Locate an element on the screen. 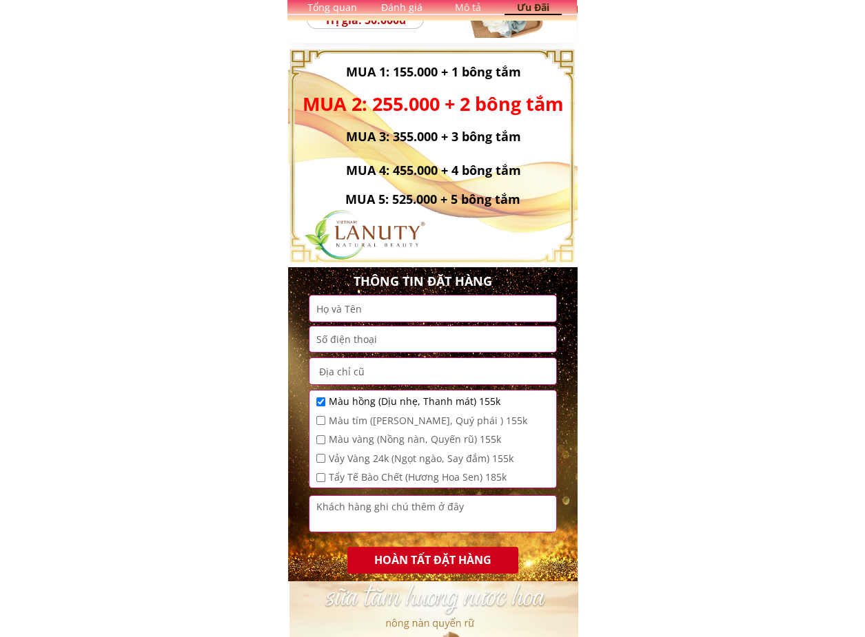  h3: MUA 2: 255.000 + 2 bông tắm is located at coordinates (433, 103).